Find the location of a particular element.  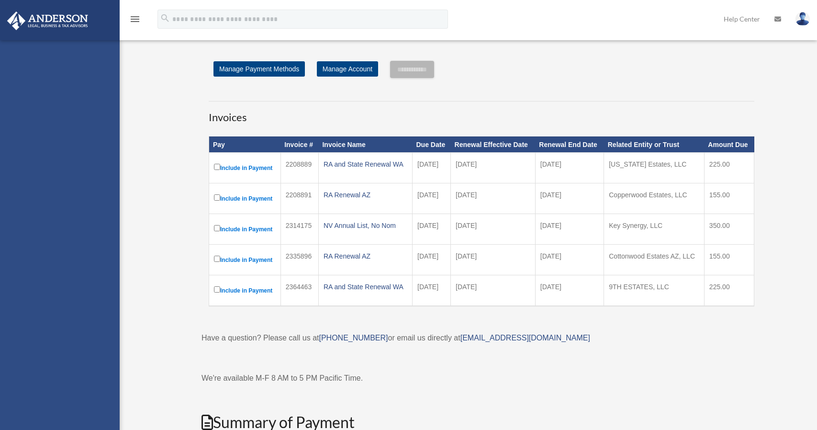

i: search is located at coordinates (165, 18).